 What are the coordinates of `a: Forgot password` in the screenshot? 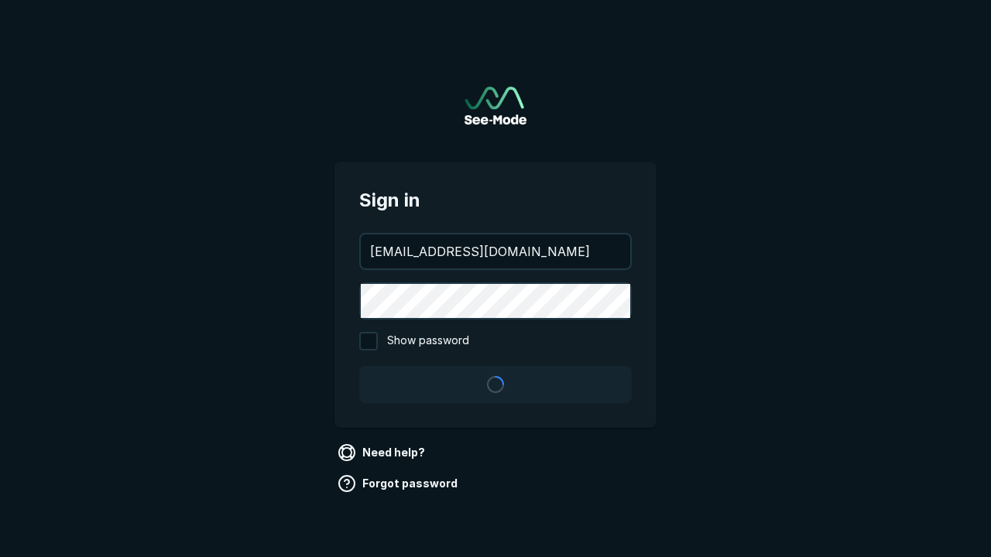 It's located at (399, 484).